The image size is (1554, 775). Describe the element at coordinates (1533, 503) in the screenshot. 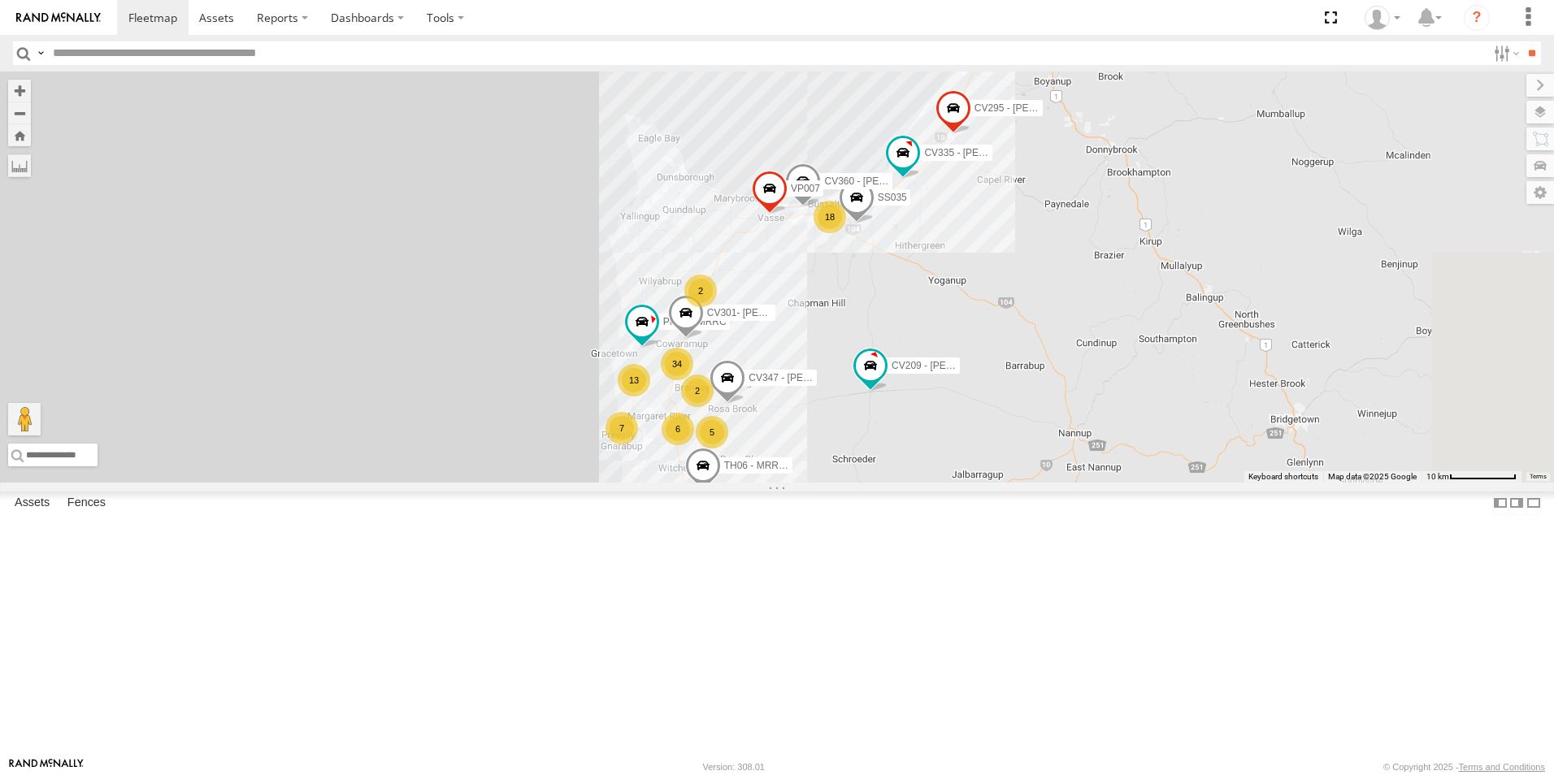

I see `label: Hide Summary Table` at that location.